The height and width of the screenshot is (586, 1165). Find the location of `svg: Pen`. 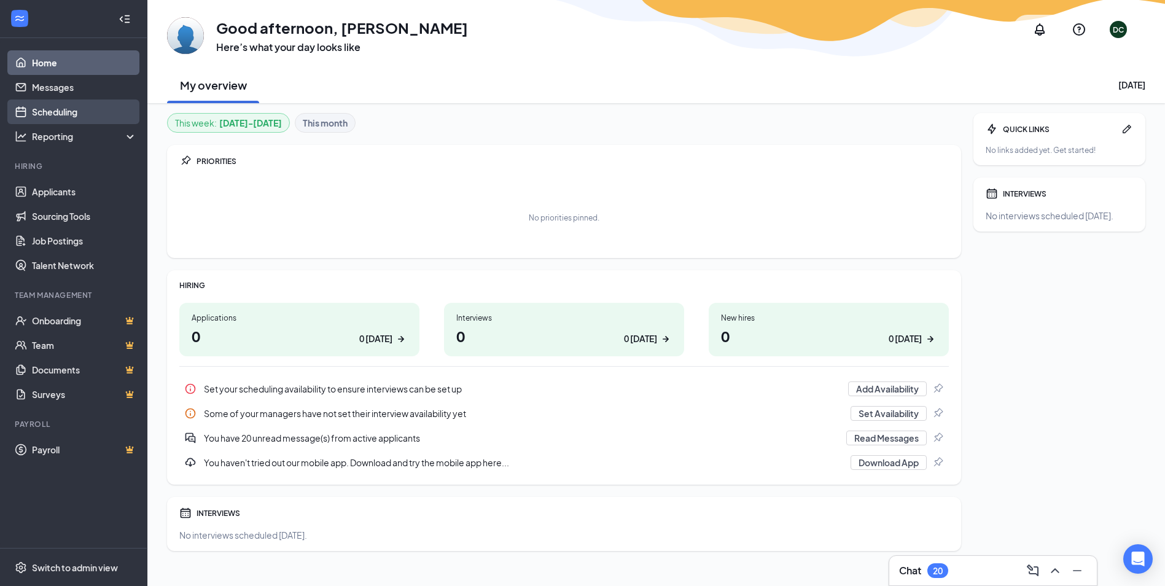

svg: Pen is located at coordinates (1127, 129).